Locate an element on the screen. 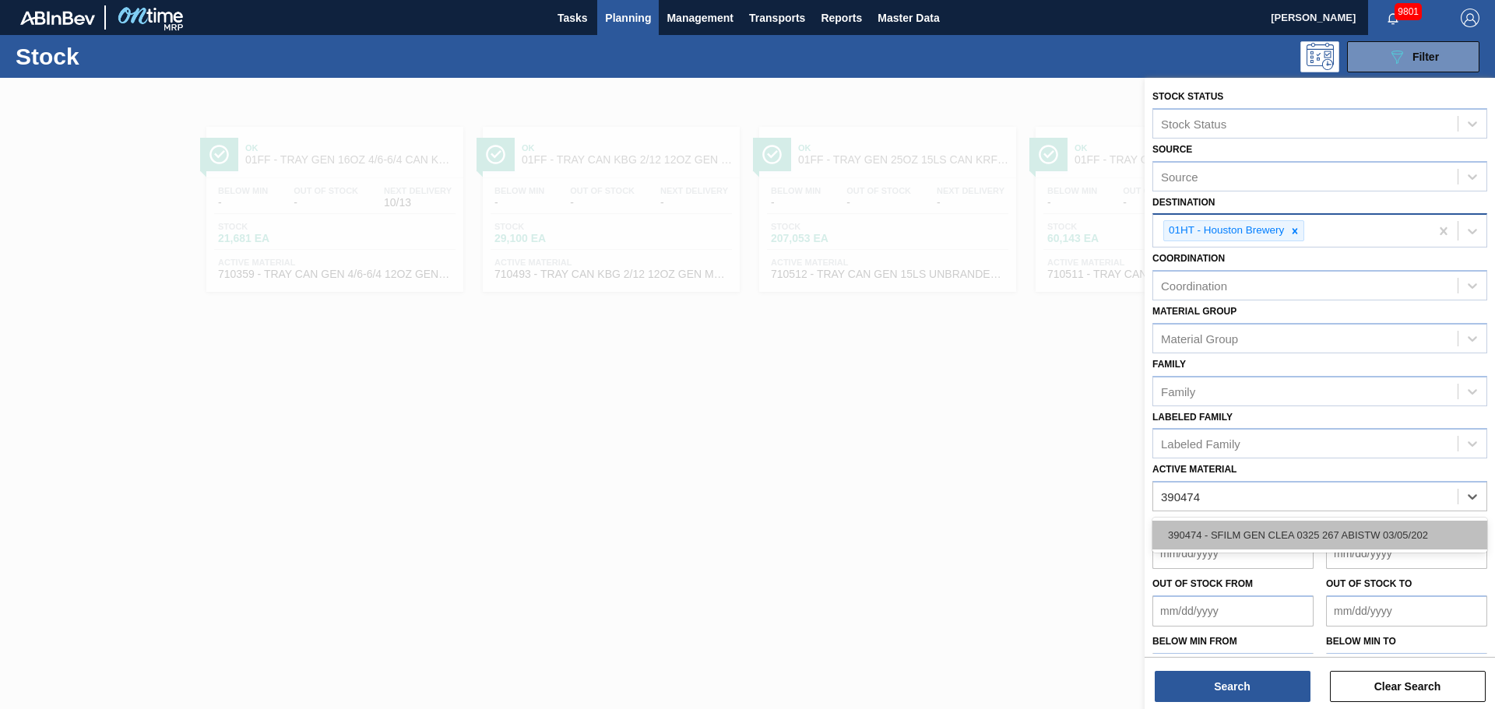  div: Programming: no user selected is located at coordinates (1320, 57).